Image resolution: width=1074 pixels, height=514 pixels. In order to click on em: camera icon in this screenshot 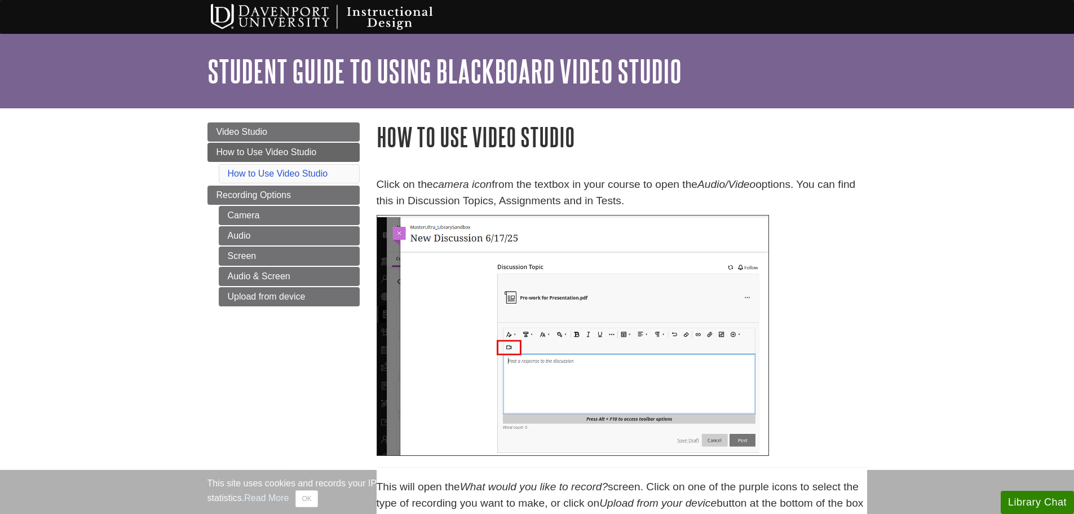, I will do `click(462, 184)`.